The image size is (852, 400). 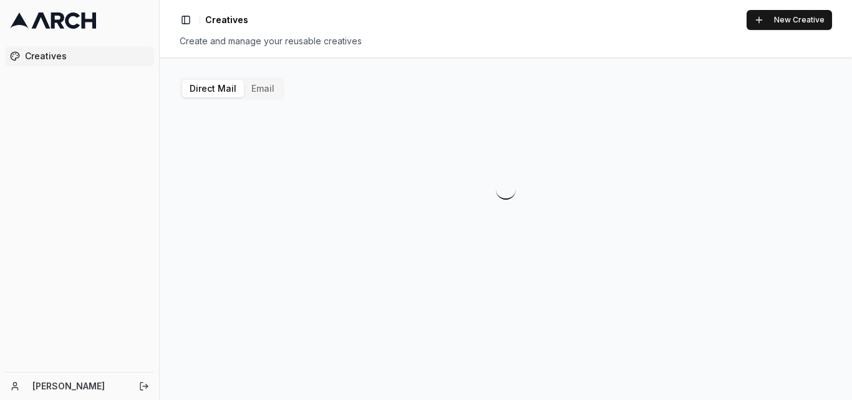 What do you see at coordinates (79, 56) in the screenshot?
I see `a: Creatives` at bounding box center [79, 56].